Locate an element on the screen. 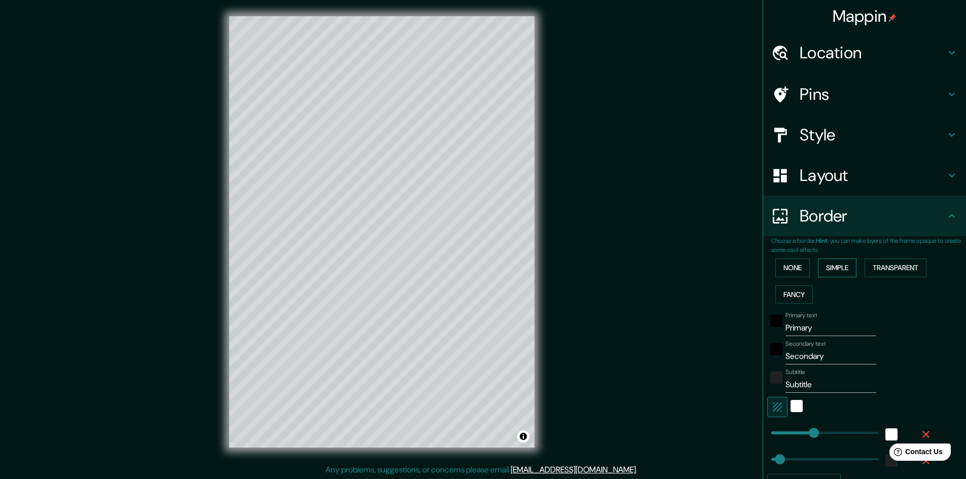  button: Simple is located at coordinates (837, 268).